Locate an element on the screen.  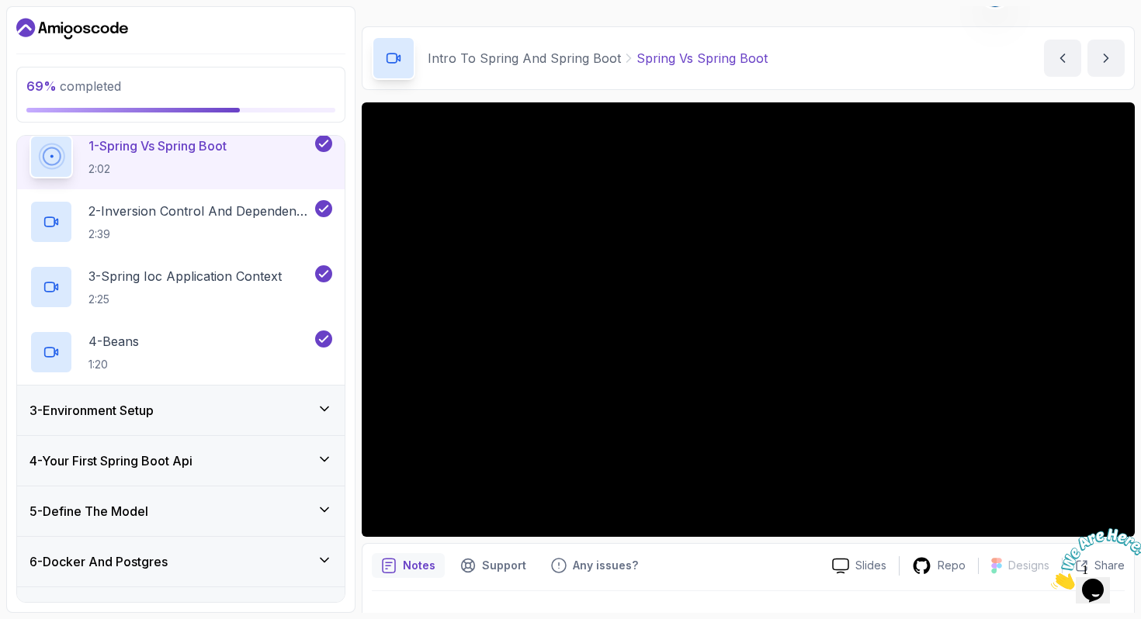
p: Designs is located at coordinates (1029, 566).